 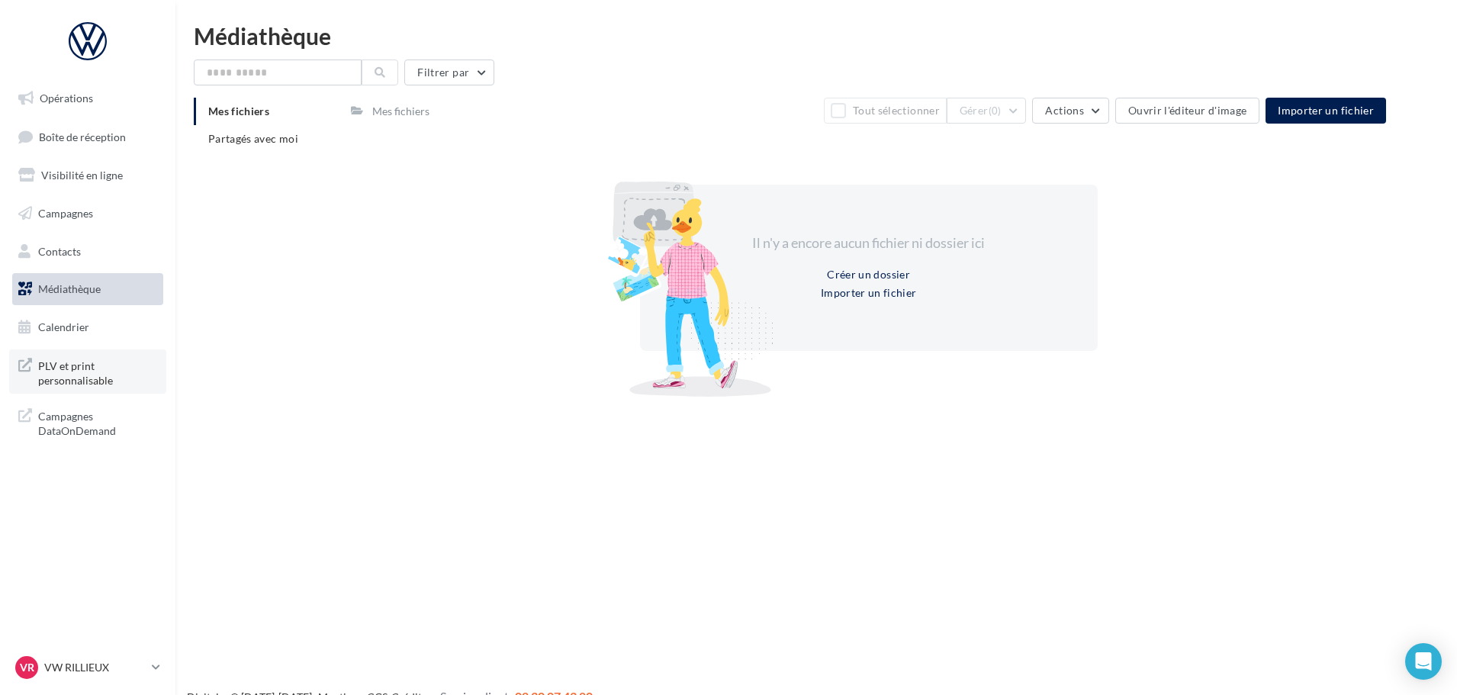 What do you see at coordinates (88, 422) in the screenshot?
I see `a: Campagnes DataOnDemand` at bounding box center [88, 422].